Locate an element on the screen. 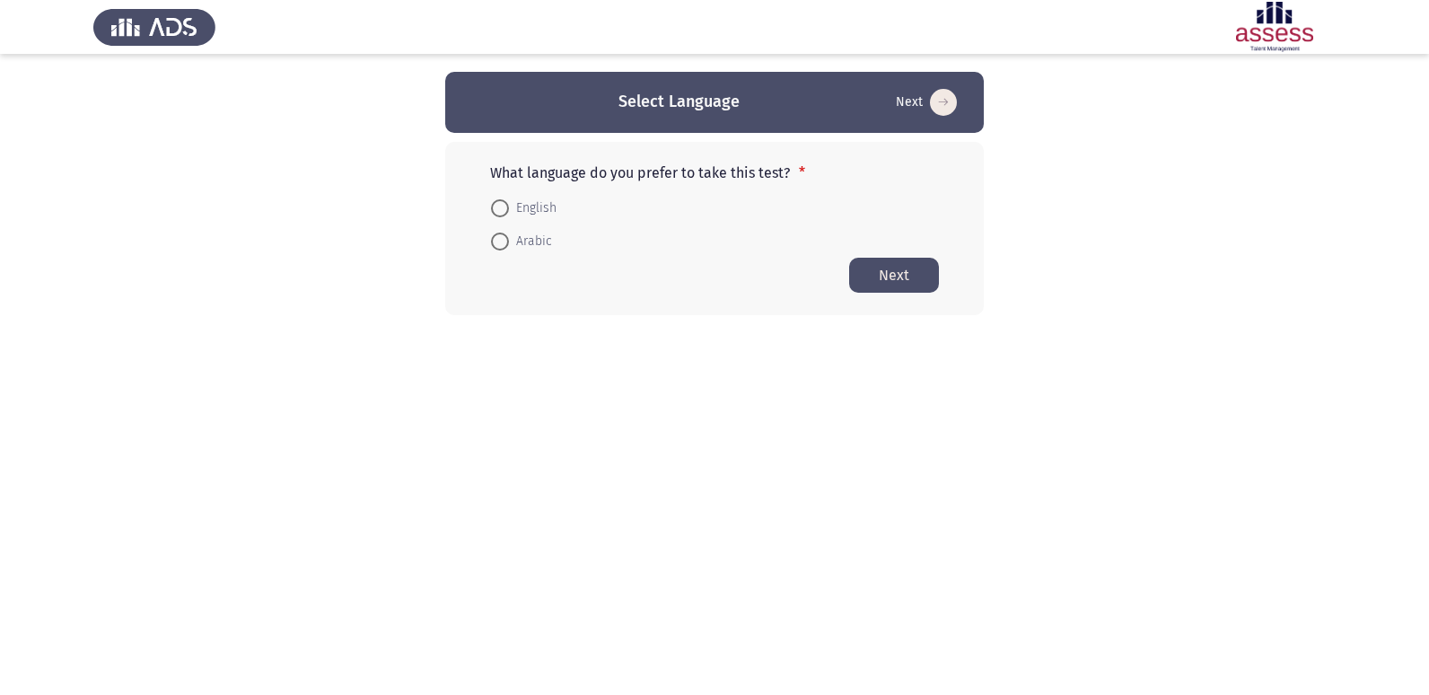 The image size is (1429, 695). img: Assess Talent Management logo is located at coordinates (154, 27).